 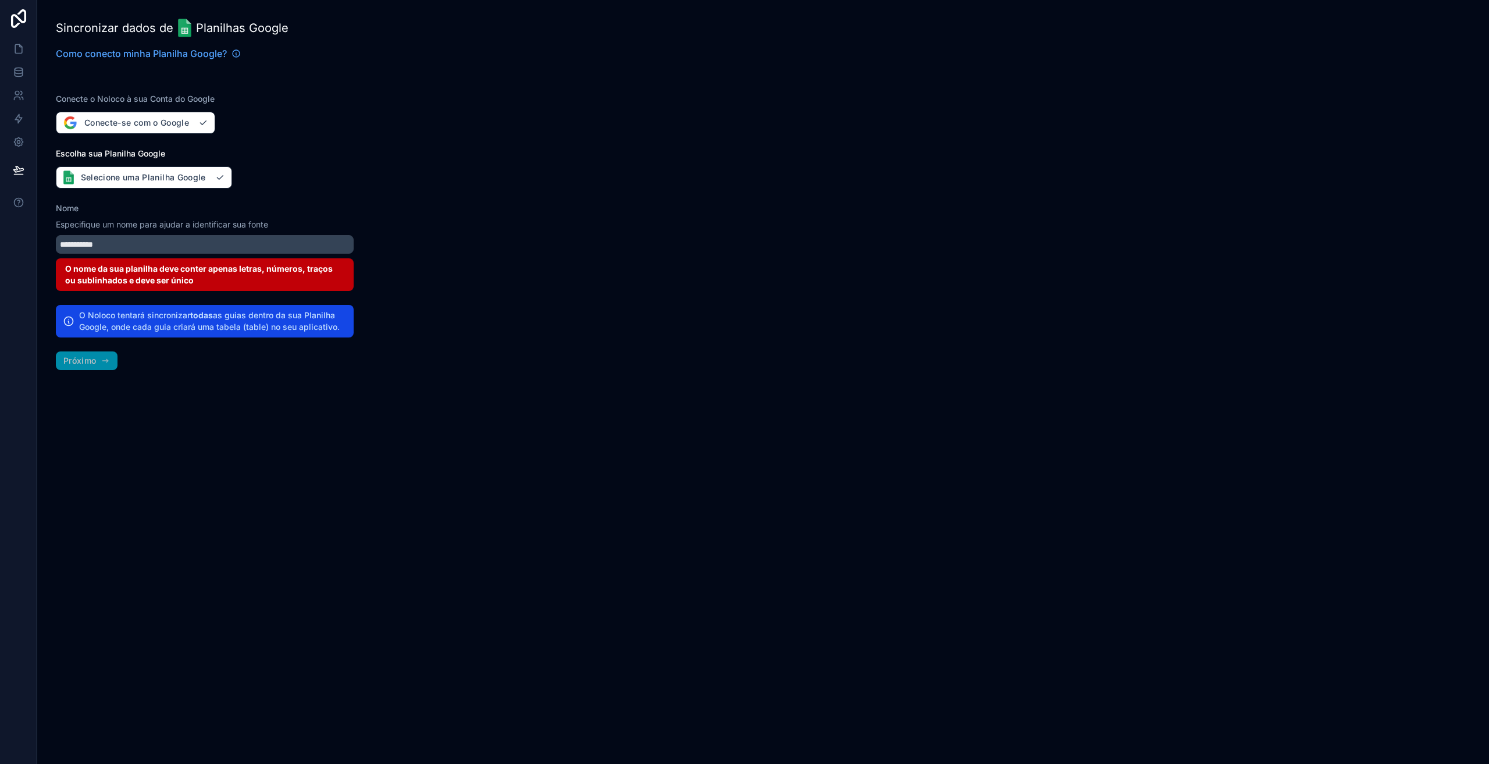 I want to click on font: O Noloco tentará sincronizar, so click(x=134, y=315).